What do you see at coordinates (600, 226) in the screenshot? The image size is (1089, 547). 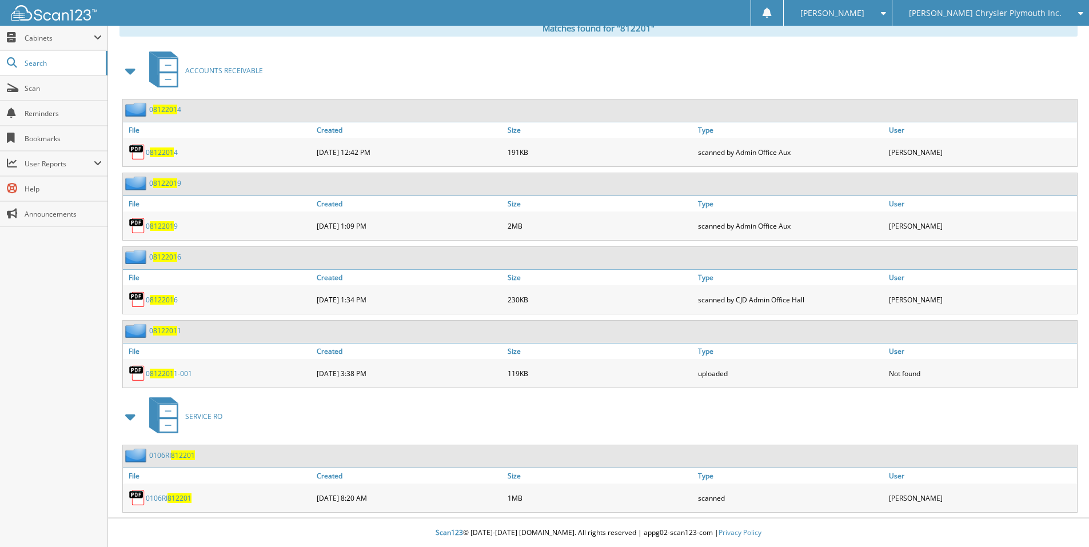 I see `div: 2MB` at bounding box center [600, 226].